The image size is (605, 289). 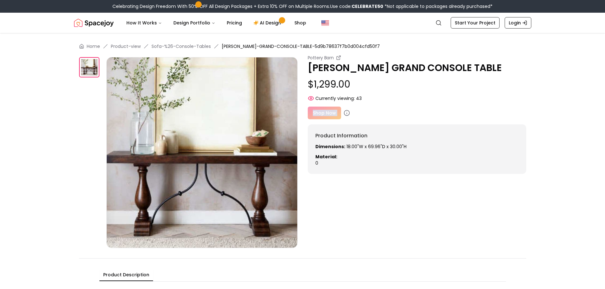 What do you see at coordinates (126, 46) in the screenshot?
I see `a: Product-view` at bounding box center [126, 46].